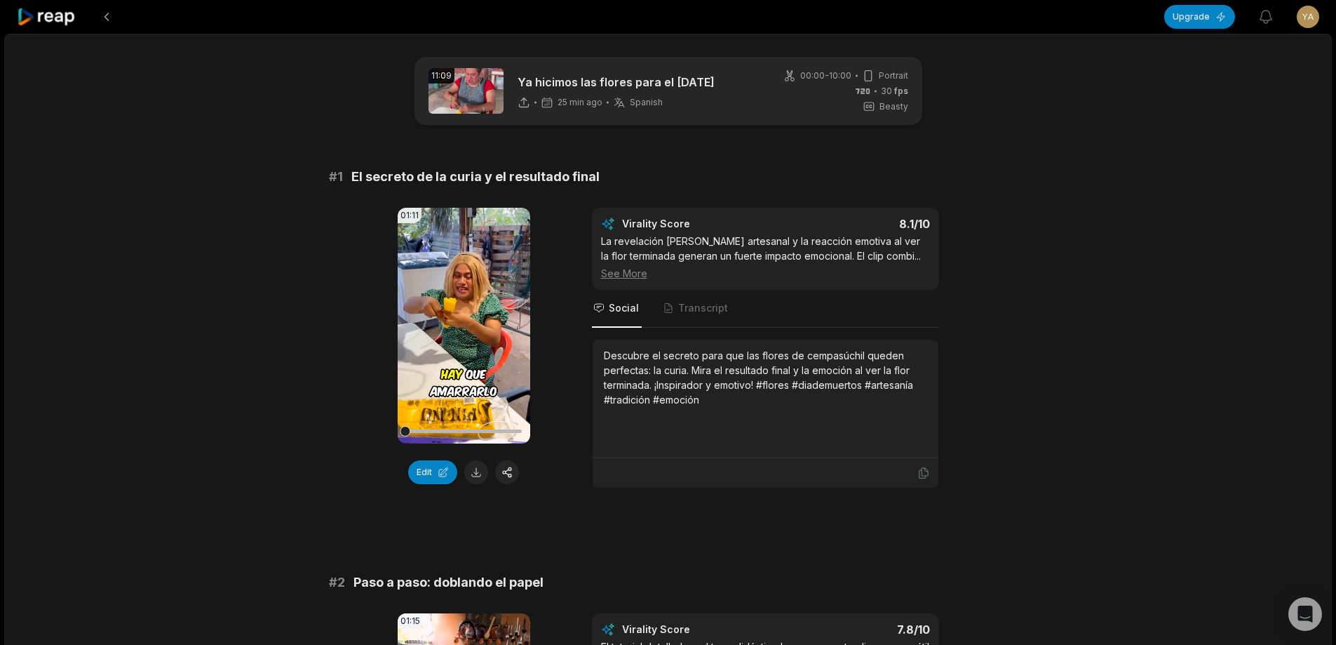 The height and width of the screenshot is (645, 1336). Describe the element at coordinates (624, 308) in the screenshot. I see `span: Social` at that location.